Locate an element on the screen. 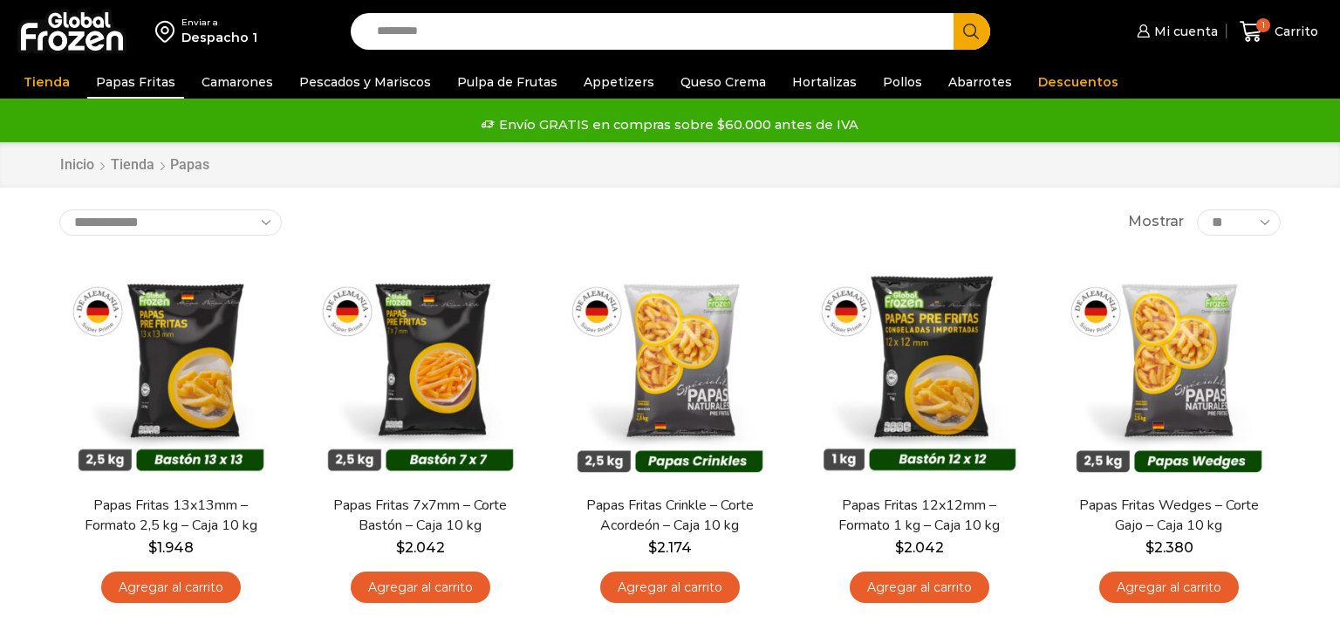 The image size is (1340, 637). div: Despacho 1 is located at coordinates (219, 38).